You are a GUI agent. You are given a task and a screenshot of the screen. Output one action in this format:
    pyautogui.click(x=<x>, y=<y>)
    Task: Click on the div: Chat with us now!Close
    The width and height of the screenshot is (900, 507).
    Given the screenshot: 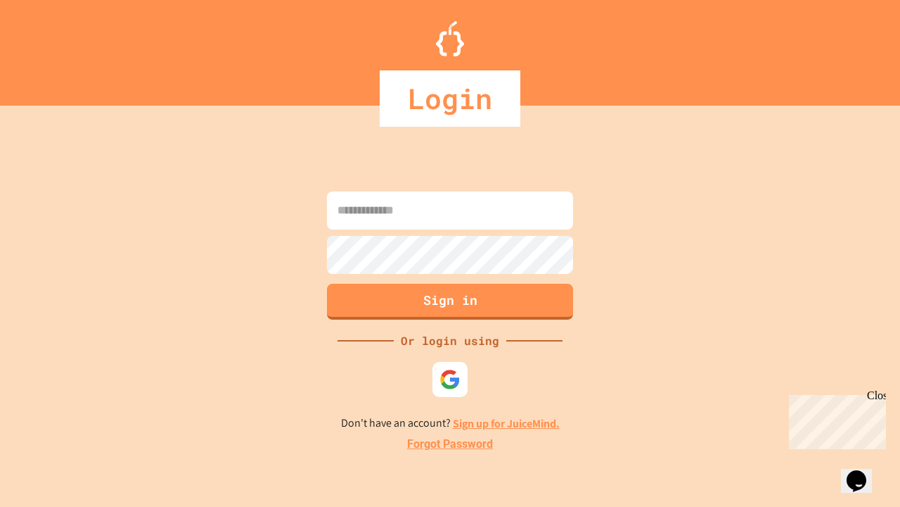 What is the action you would take?
    pyautogui.click(x=51, y=47)
    